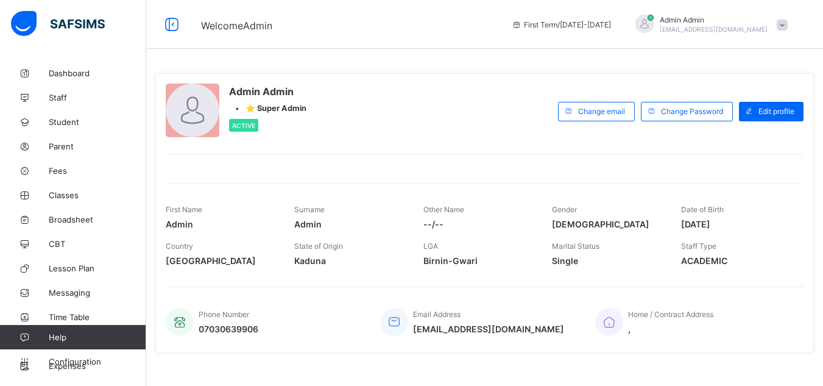  I want to click on span: Active, so click(244, 125).